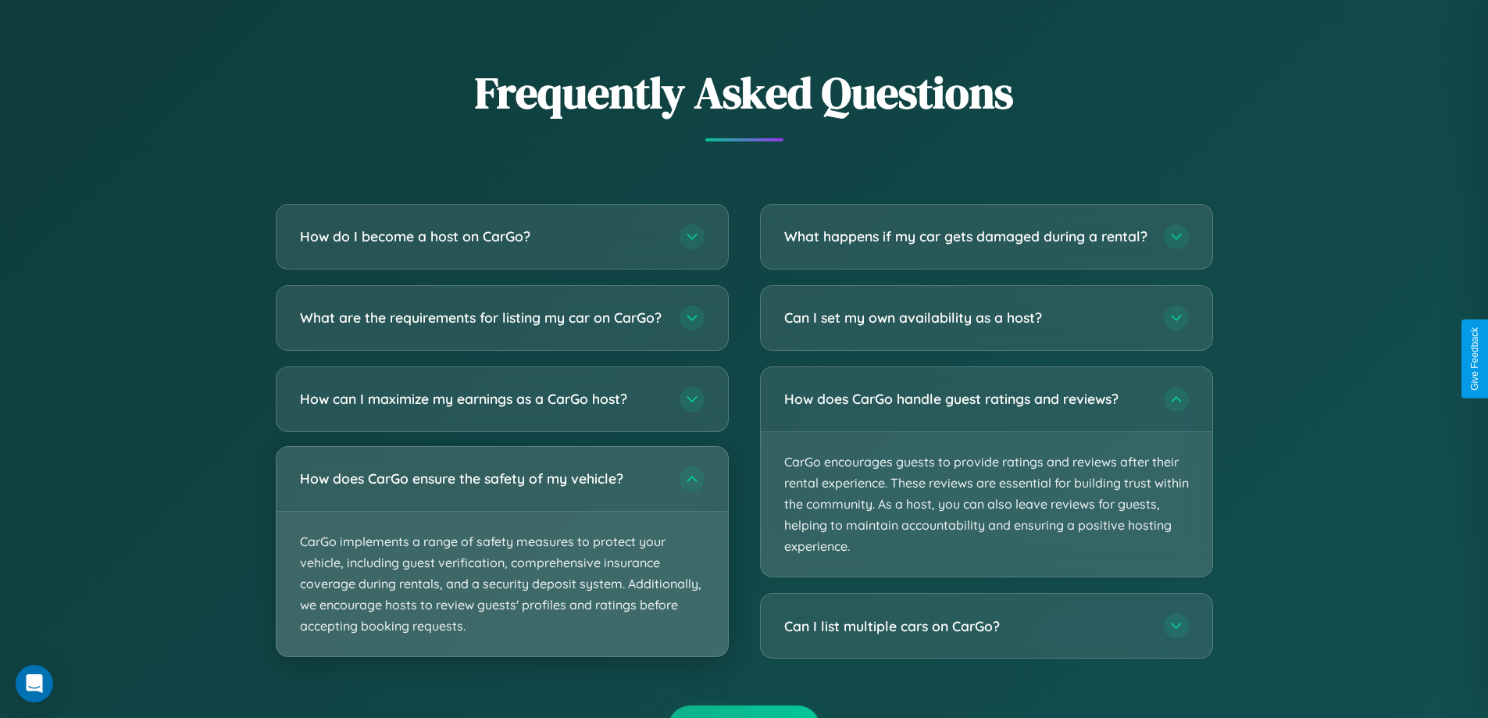 Image resolution: width=1488 pixels, height=718 pixels. I want to click on h3: Can I list multiple cars on CarGo?, so click(966, 626).